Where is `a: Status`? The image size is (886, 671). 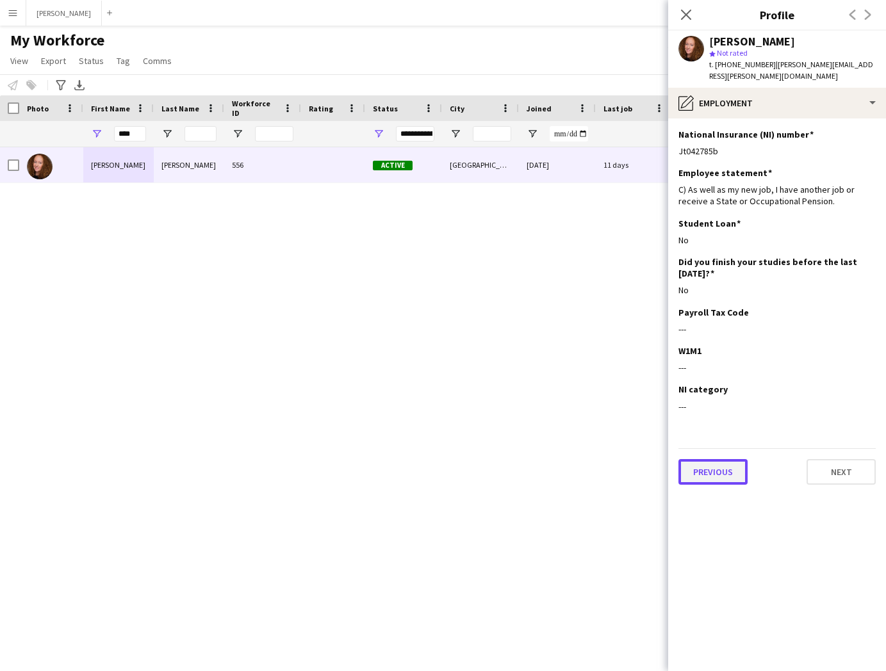
a: Status is located at coordinates (91, 61).